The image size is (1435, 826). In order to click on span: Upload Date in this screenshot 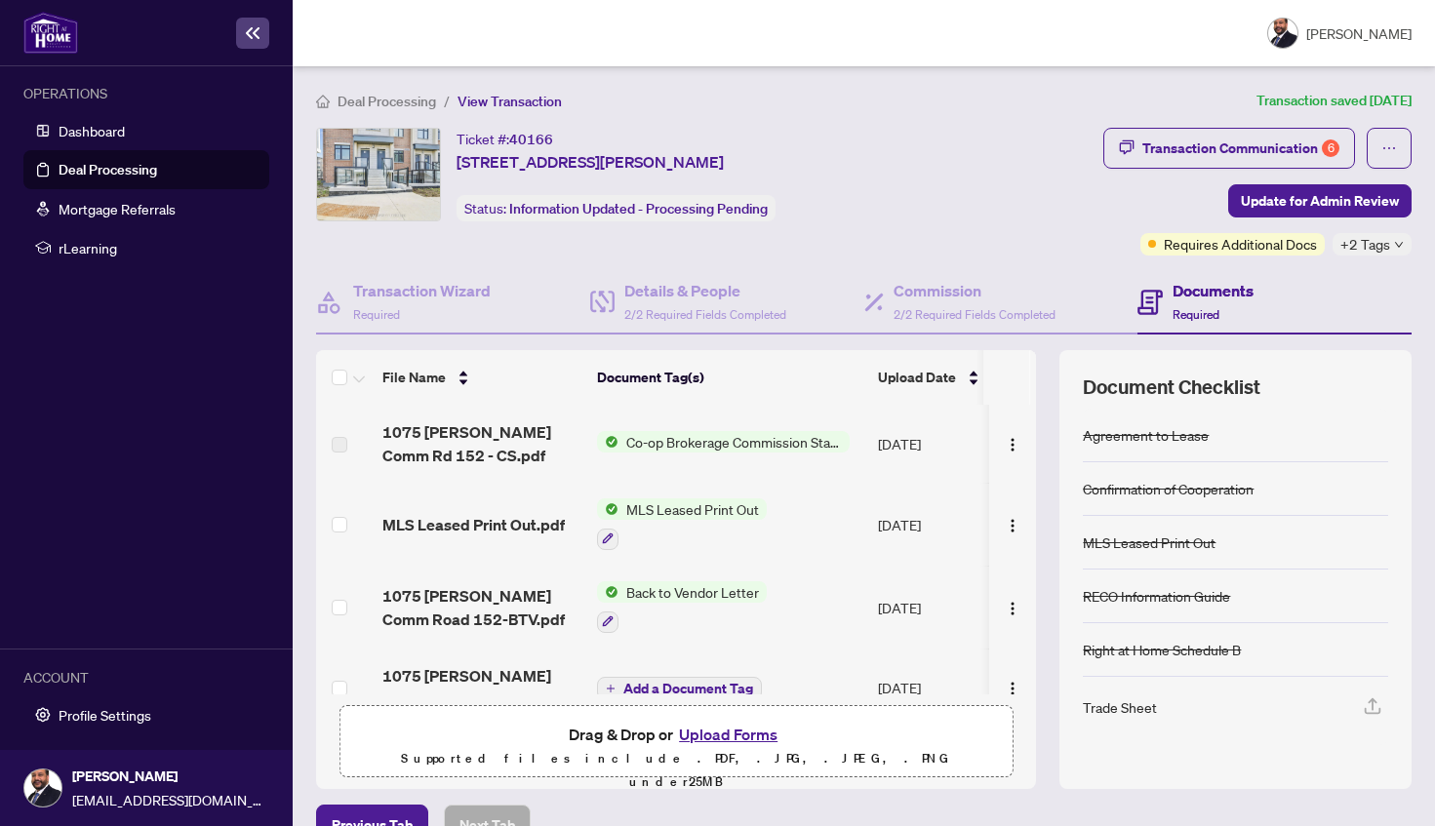, I will do `click(917, 377)`.